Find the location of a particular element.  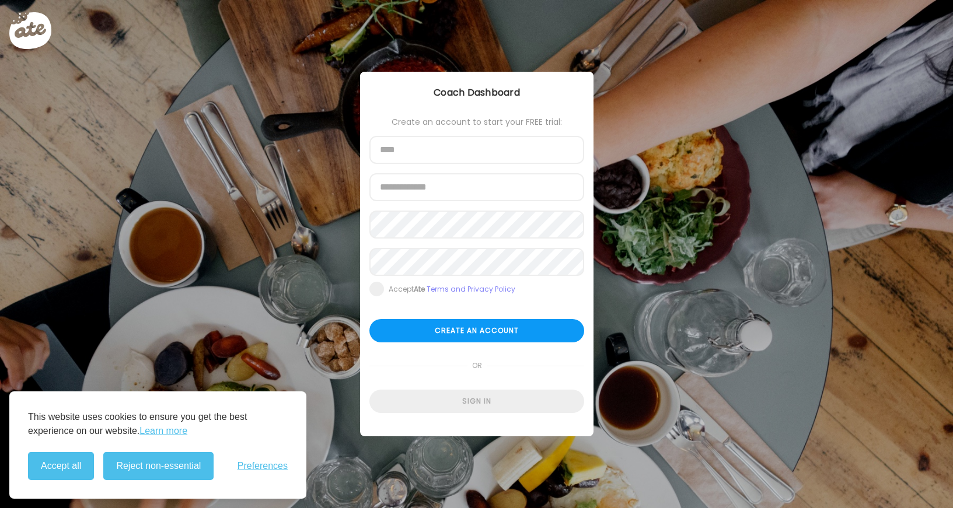

button: Accept all cookies is located at coordinates (61, 466).